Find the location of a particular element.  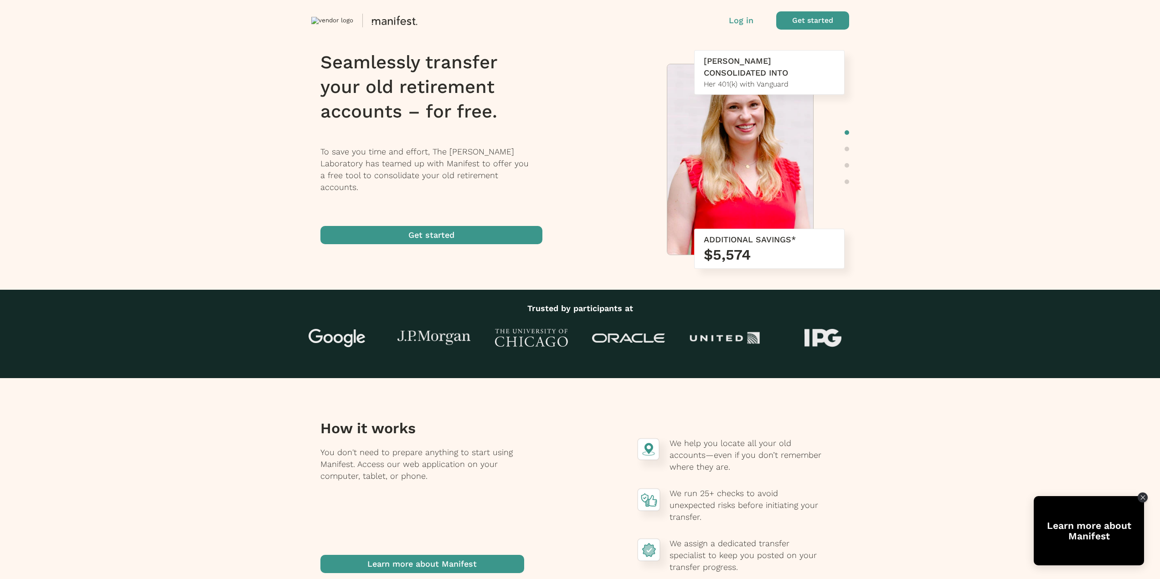

button: Learn more about Manifest is located at coordinates (422, 564).